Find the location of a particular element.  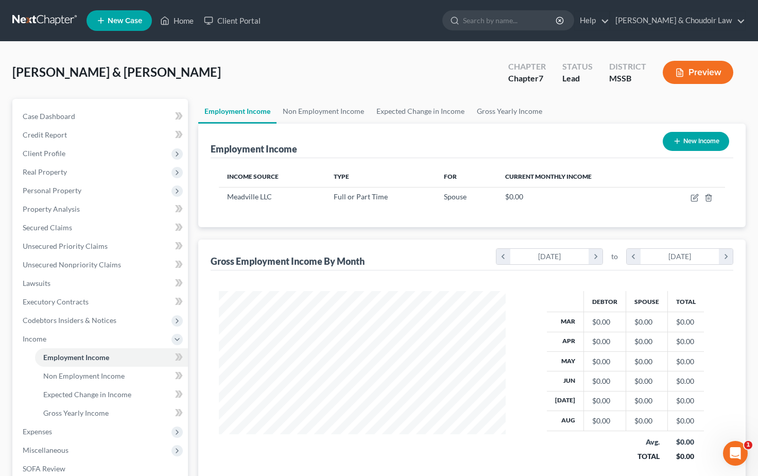

span: Income is located at coordinates (34, 338).